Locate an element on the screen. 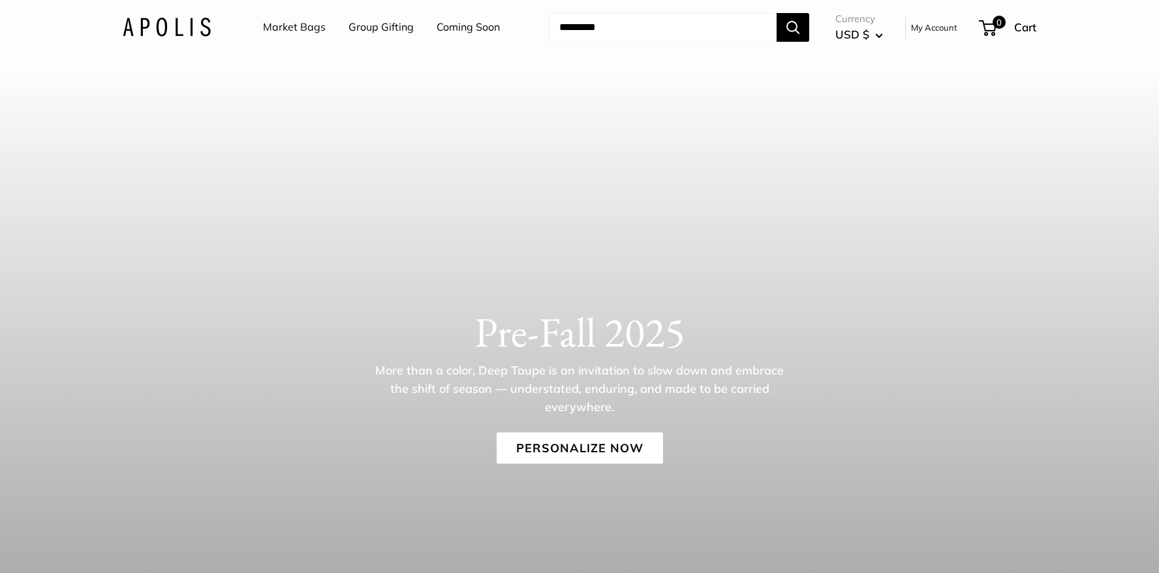 The image size is (1159, 573). span: 0 is located at coordinates (1000, 22).